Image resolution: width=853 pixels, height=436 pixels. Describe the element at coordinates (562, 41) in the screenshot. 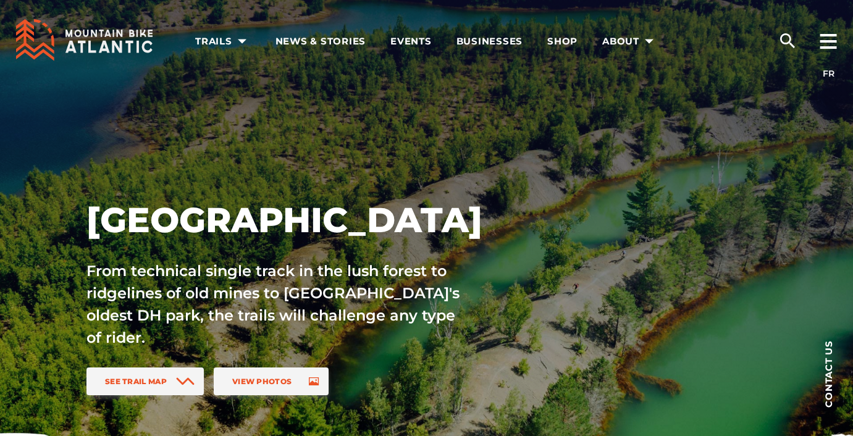

I see `span: Shop` at that location.